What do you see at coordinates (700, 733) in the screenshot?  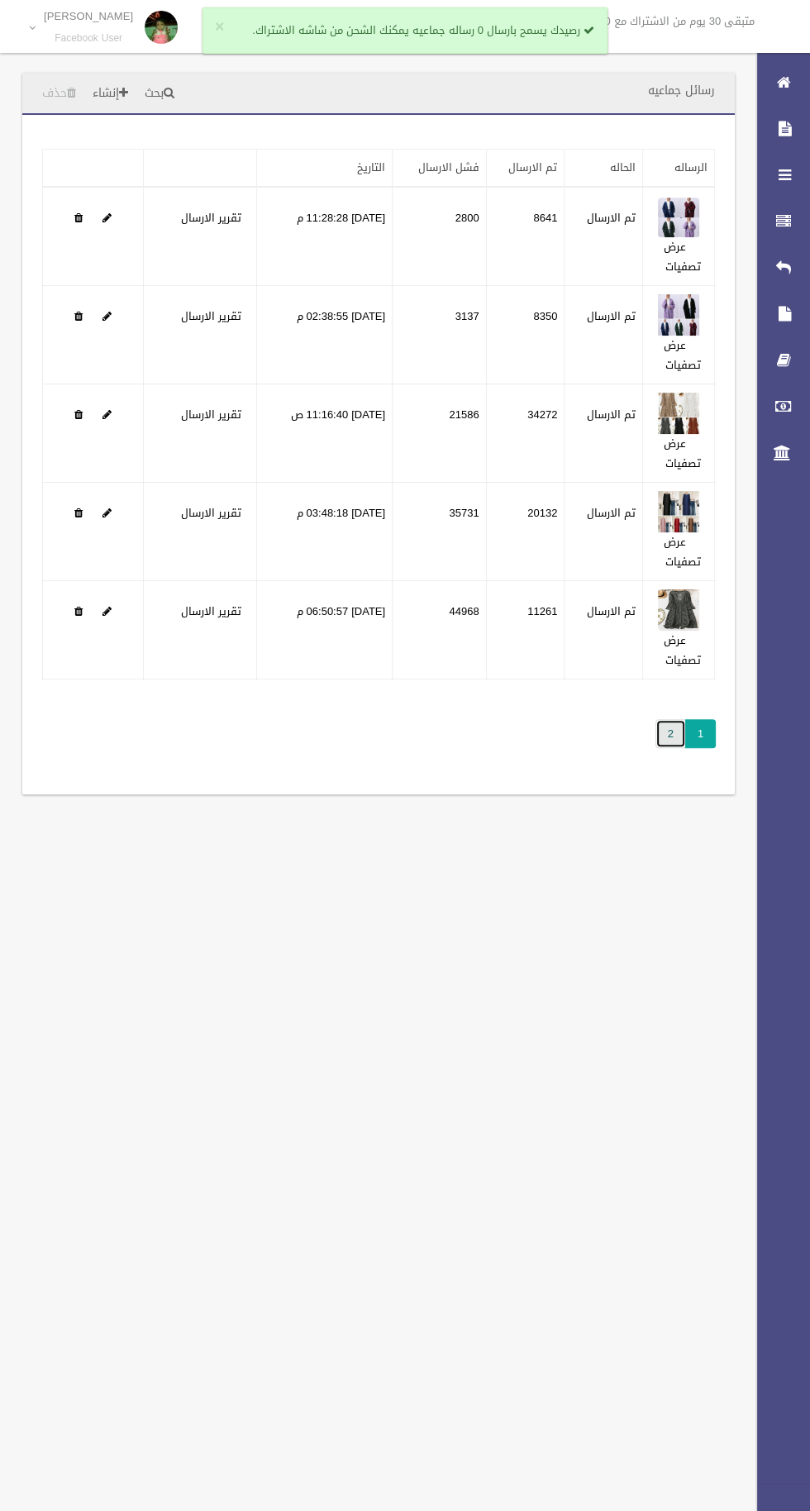 I see `span: 1` at bounding box center [700, 733].